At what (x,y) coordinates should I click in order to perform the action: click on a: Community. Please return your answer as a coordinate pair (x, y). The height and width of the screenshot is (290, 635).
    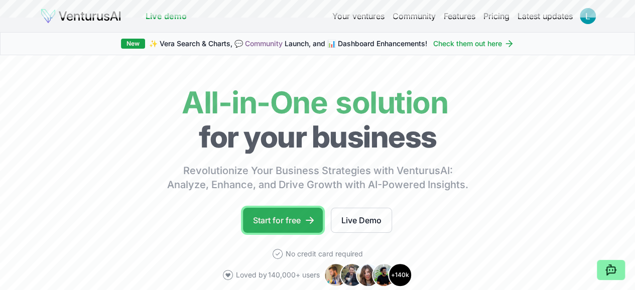
    Looking at the image, I should click on (264, 43).